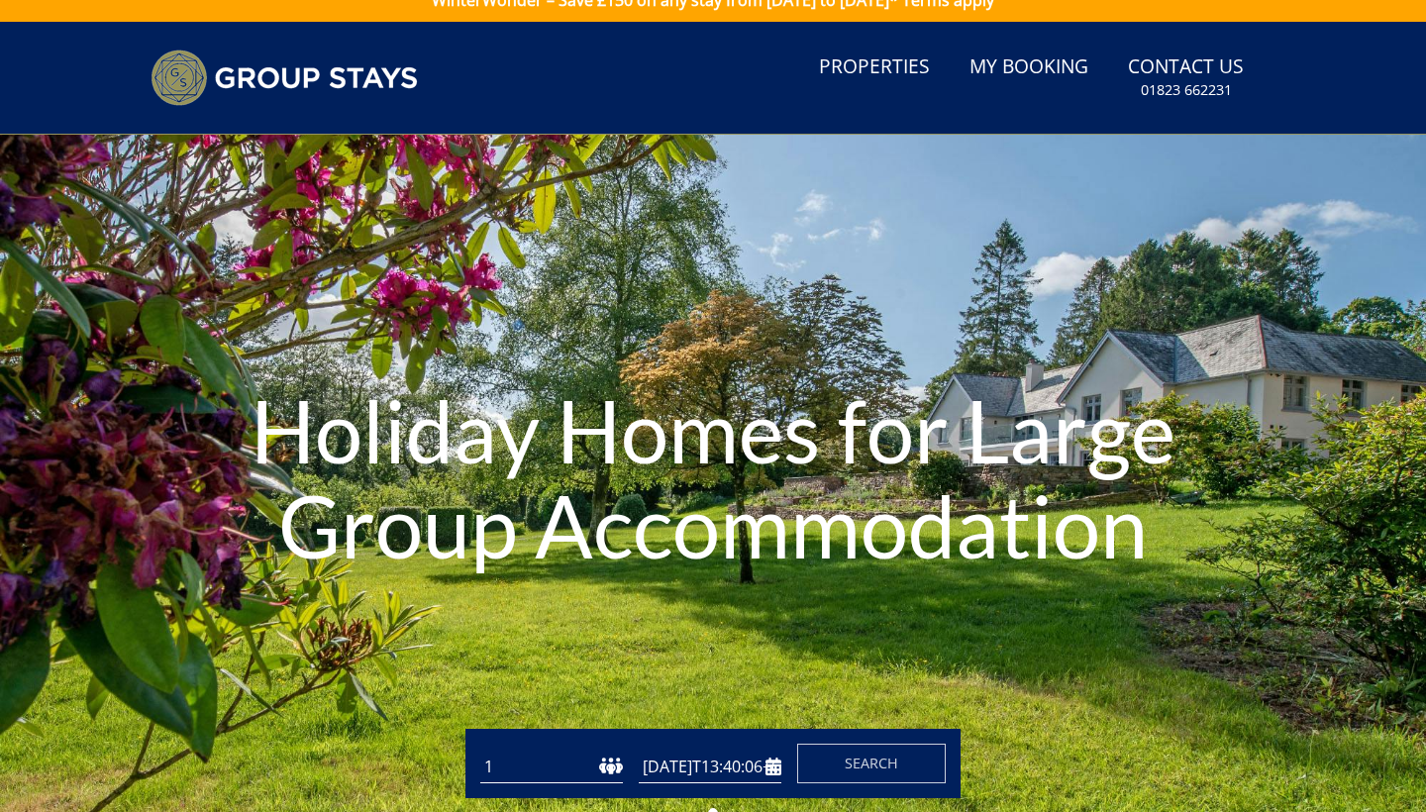  I want to click on small: 01823 662231, so click(1187, 90).